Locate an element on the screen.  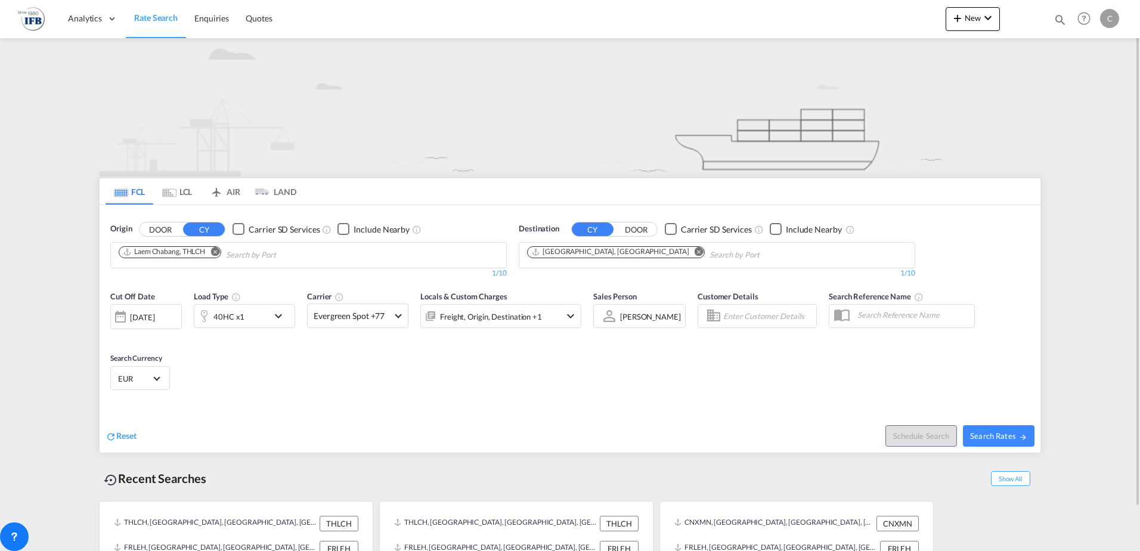
div: Le Havre, FRLEH is located at coordinates (610, 252).